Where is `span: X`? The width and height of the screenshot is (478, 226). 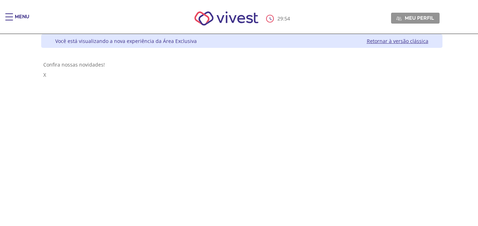
span: X is located at coordinates (45, 75).